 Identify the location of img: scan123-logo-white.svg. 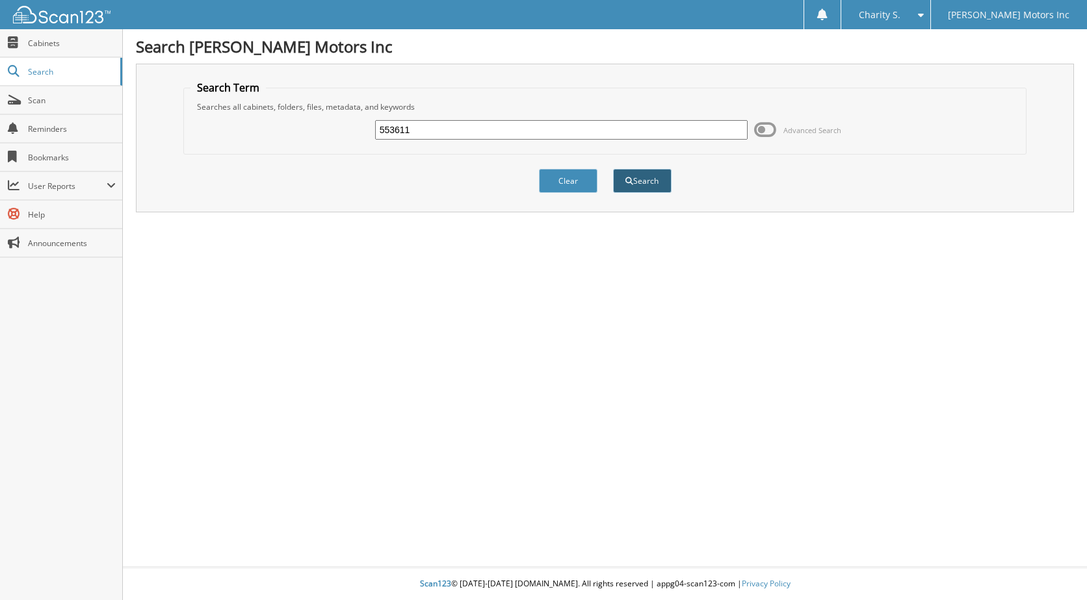
(62, 14).